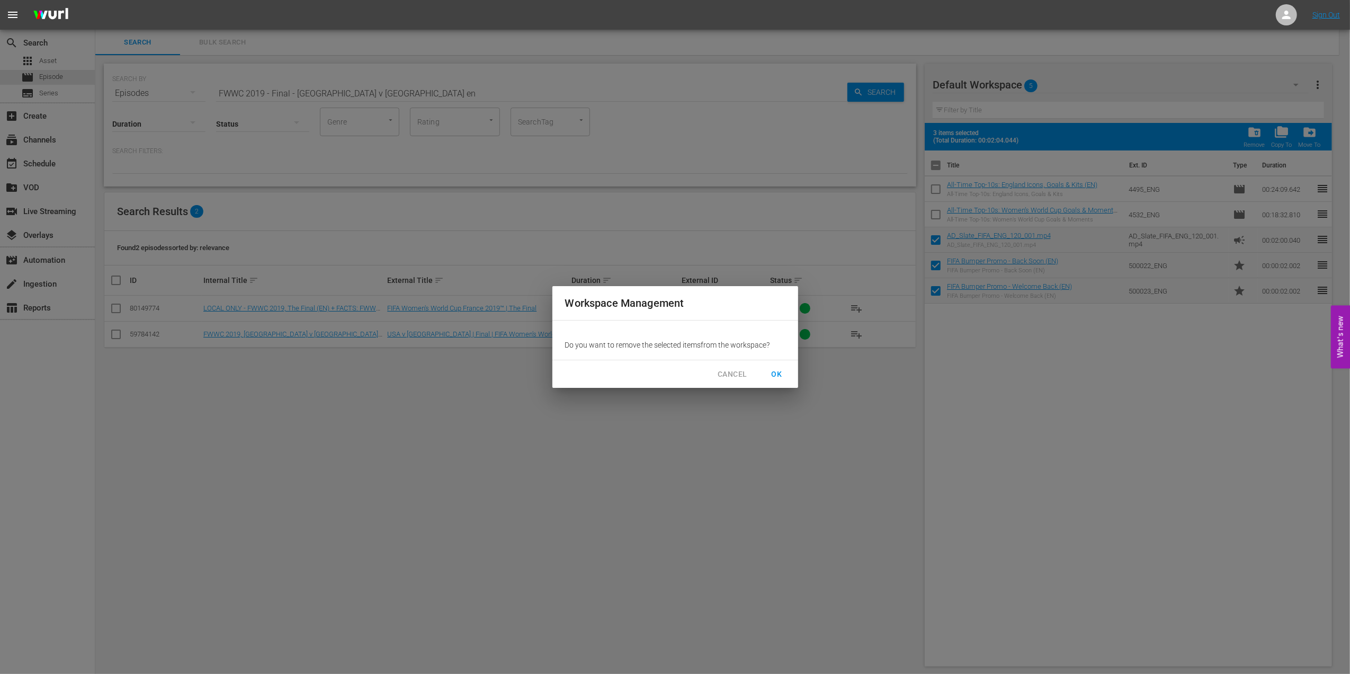  I want to click on img: ans4CAIJ8jUAAAAAAAAAAAAAAAAAAAAAAAAgQb4GAAAAAAAAAAAAAAAAAAAAAAAAJMjXAAAAAAAAAAAAAAAAAAAAAAAAgAT5G..., so click(51, 15).